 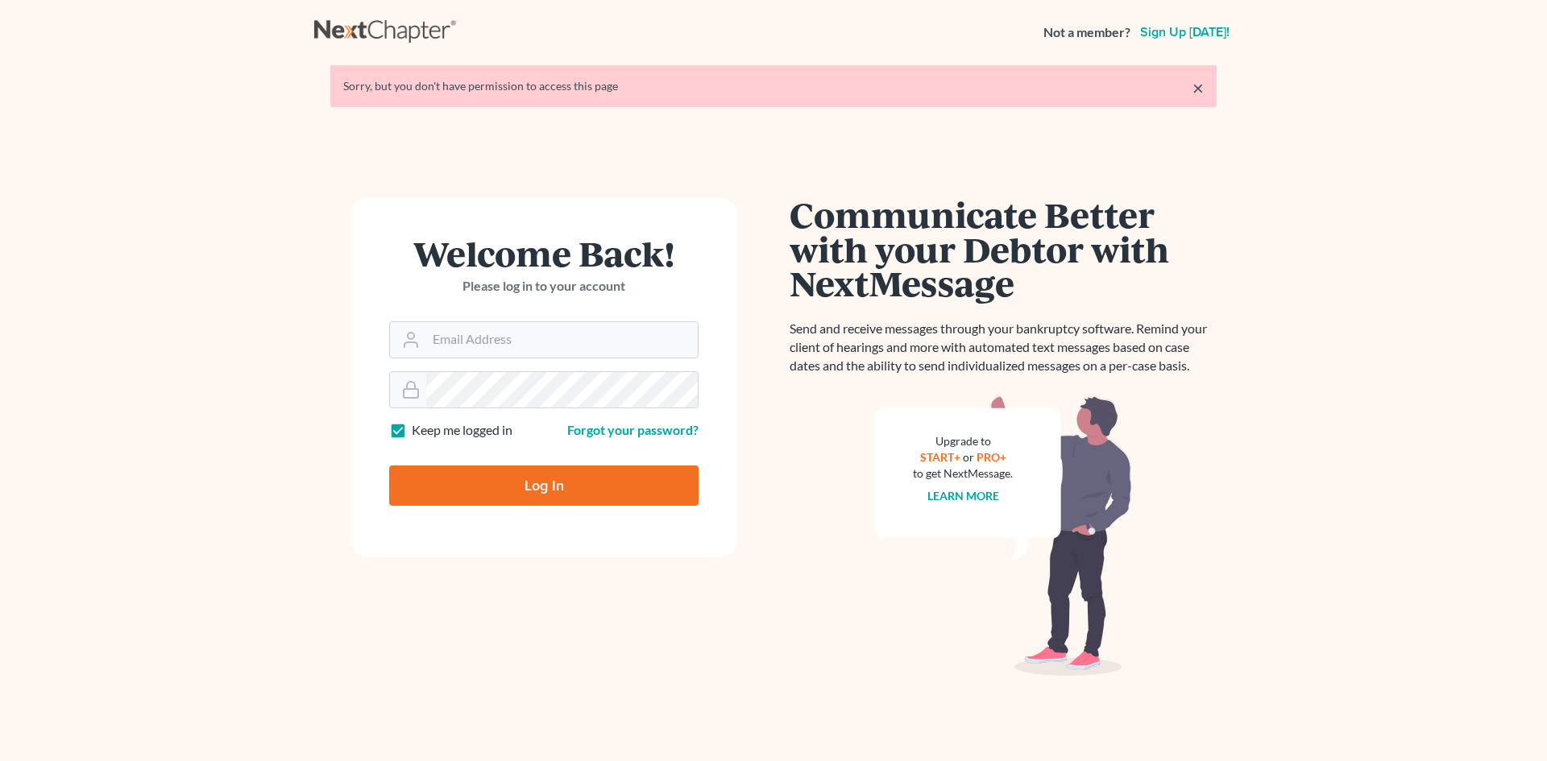 I want to click on h1: Communicate Better with your Debtor with NextMessage, so click(x=1003, y=249).